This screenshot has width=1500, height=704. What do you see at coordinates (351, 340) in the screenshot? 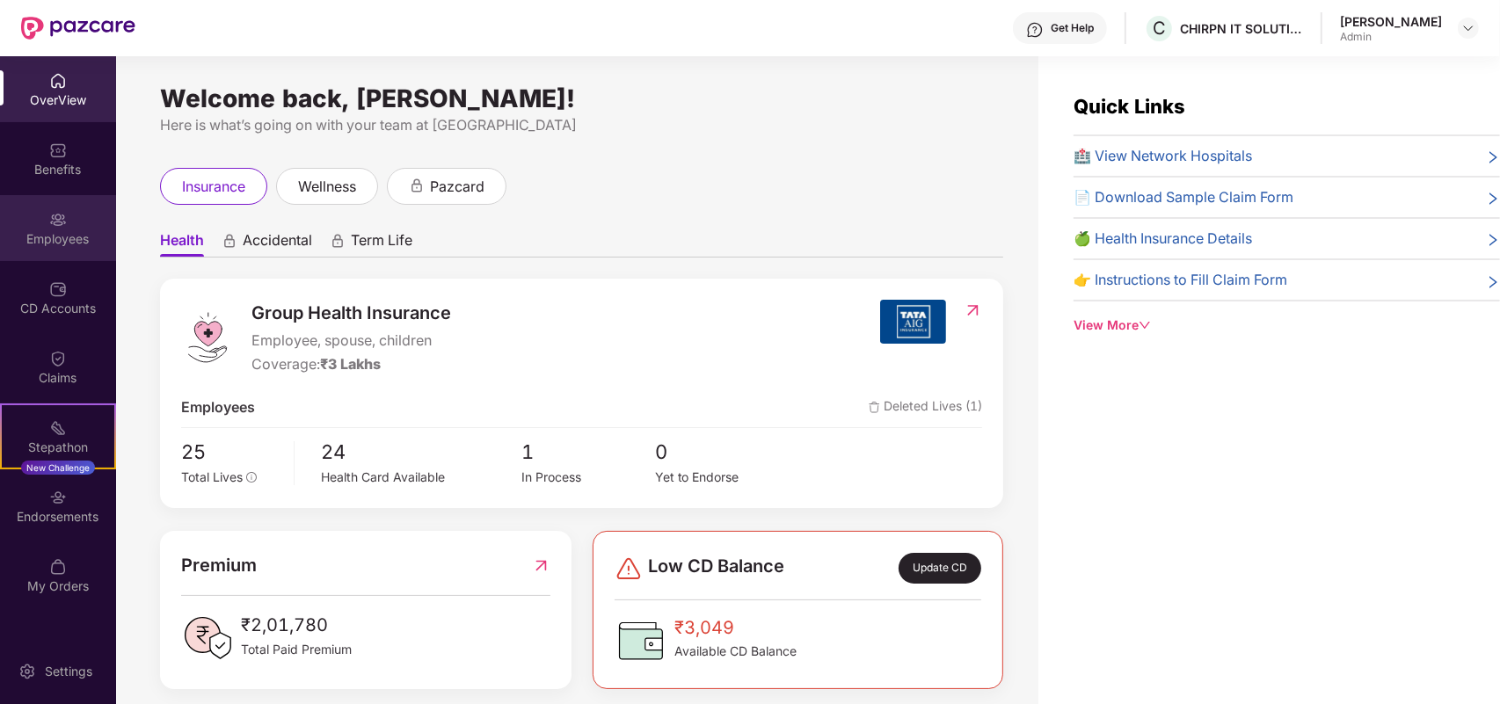
I see `span: Employee, spouse, children` at bounding box center [351, 340].